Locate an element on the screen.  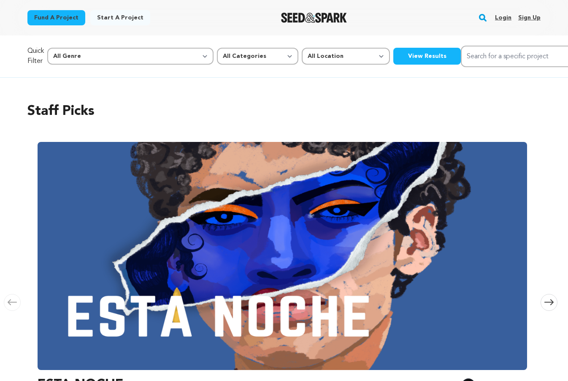
a: Seed&Spark Homepage is located at coordinates (314, 18).